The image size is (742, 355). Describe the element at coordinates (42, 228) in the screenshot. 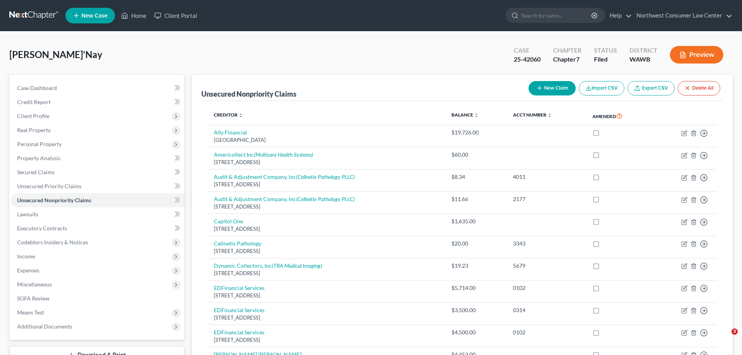

I see `span: Executory Contracts` at that location.